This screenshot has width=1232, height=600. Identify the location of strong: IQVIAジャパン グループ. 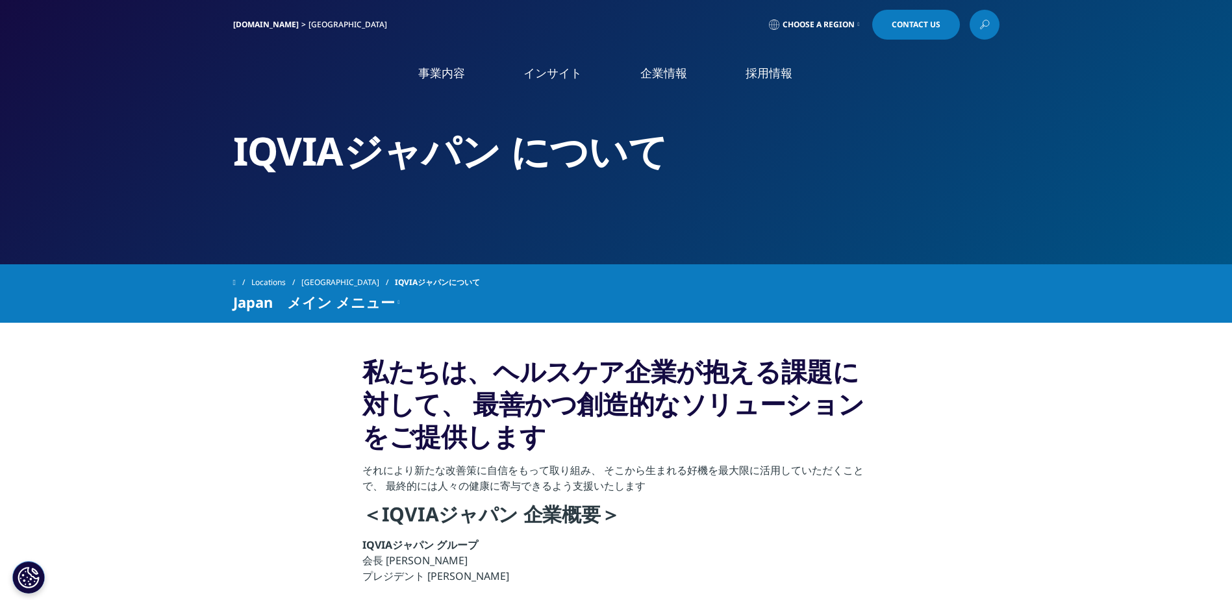
(420, 545).